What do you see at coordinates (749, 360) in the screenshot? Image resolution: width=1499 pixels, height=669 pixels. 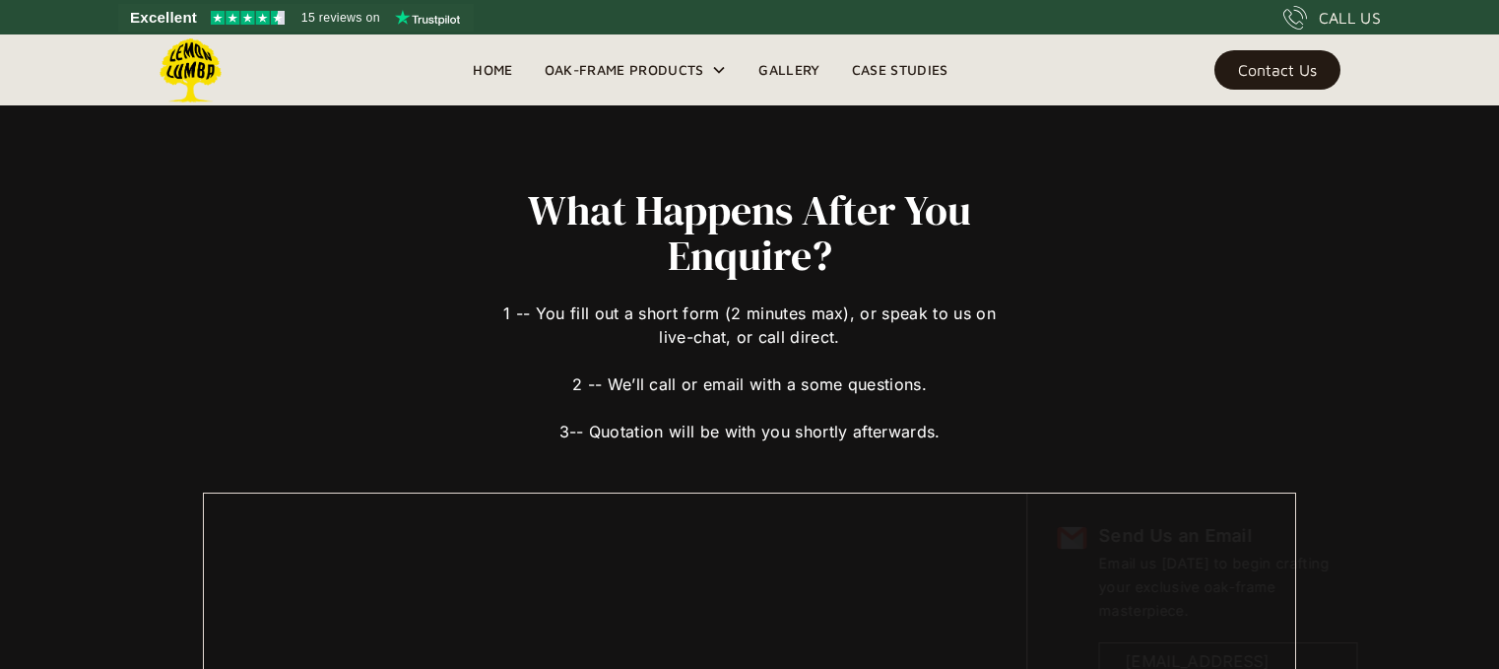 I see `div: 1 -- You fill out a short form (2 minutes max), or speak to us on live-chat, or call direct. 2 --...` at bounding box center [749, 360].